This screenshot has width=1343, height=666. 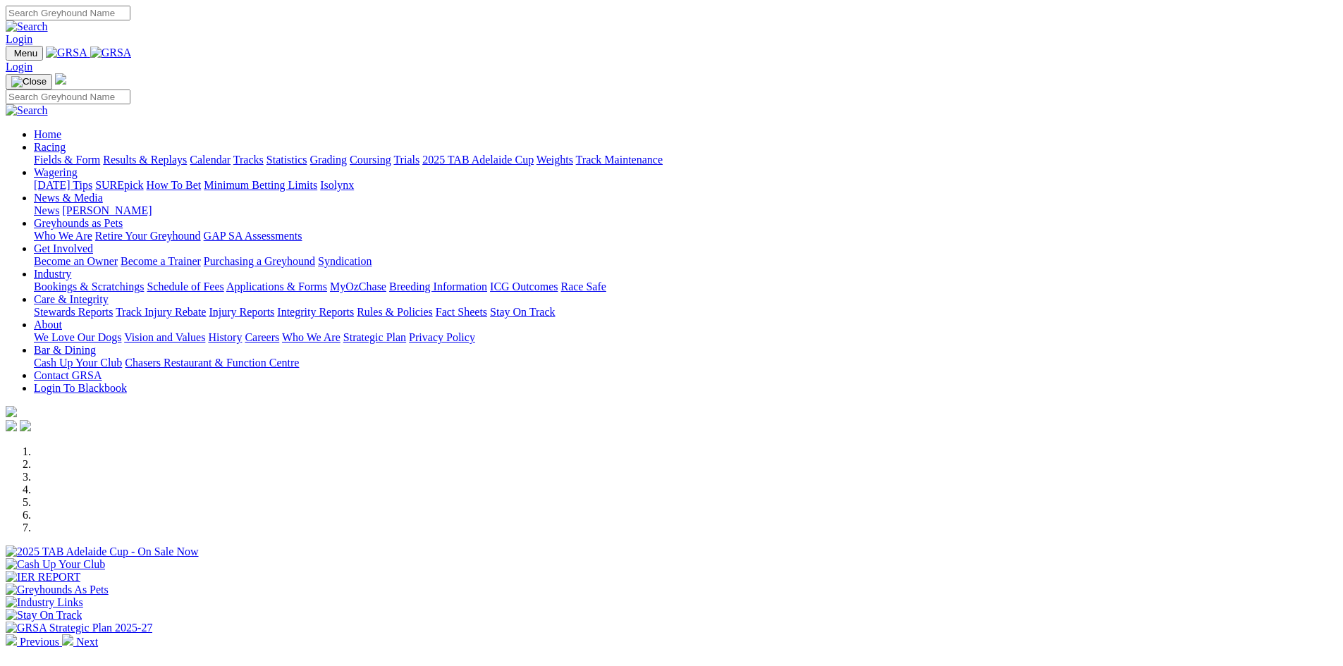 What do you see at coordinates (87, 642) in the screenshot?
I see `span: Next` at bounding box center [87, 642].